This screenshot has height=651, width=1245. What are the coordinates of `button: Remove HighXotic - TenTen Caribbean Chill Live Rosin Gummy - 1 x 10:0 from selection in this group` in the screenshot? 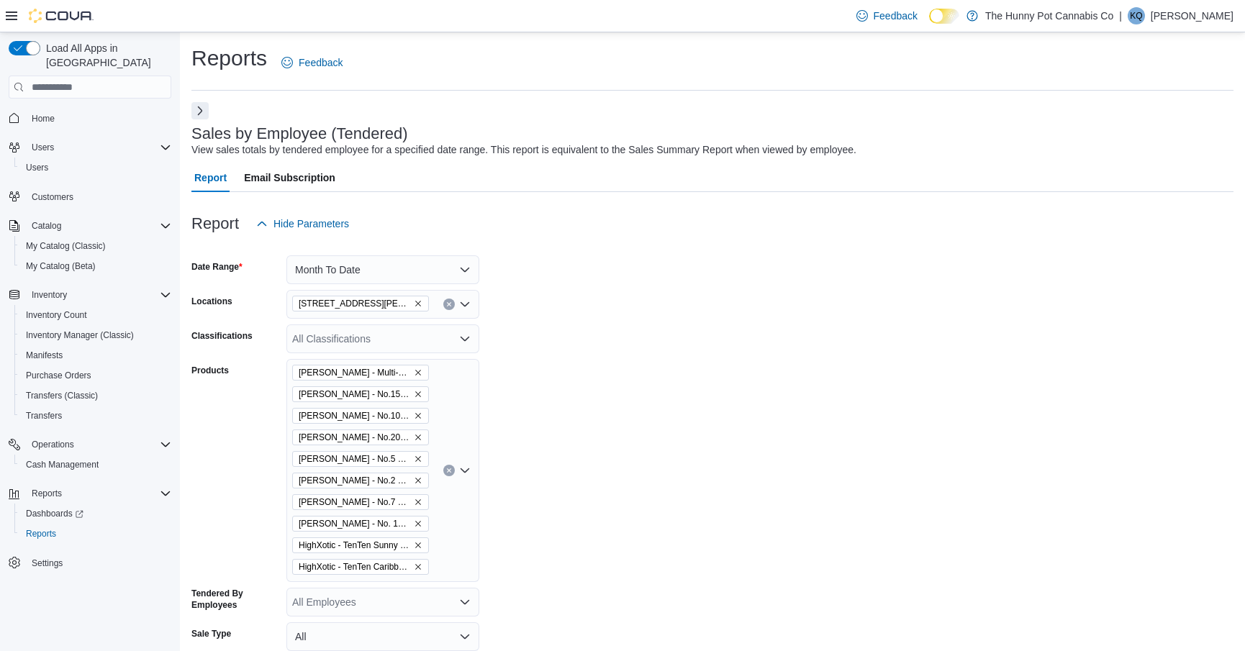 It's located at (418, 567).